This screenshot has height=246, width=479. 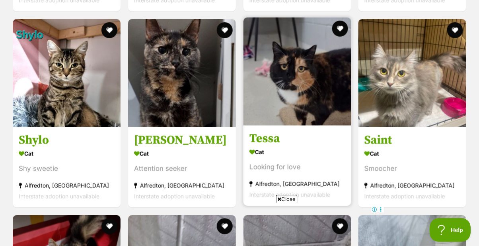 I want to click on div: Smoocher, so click(x=412, y=168).